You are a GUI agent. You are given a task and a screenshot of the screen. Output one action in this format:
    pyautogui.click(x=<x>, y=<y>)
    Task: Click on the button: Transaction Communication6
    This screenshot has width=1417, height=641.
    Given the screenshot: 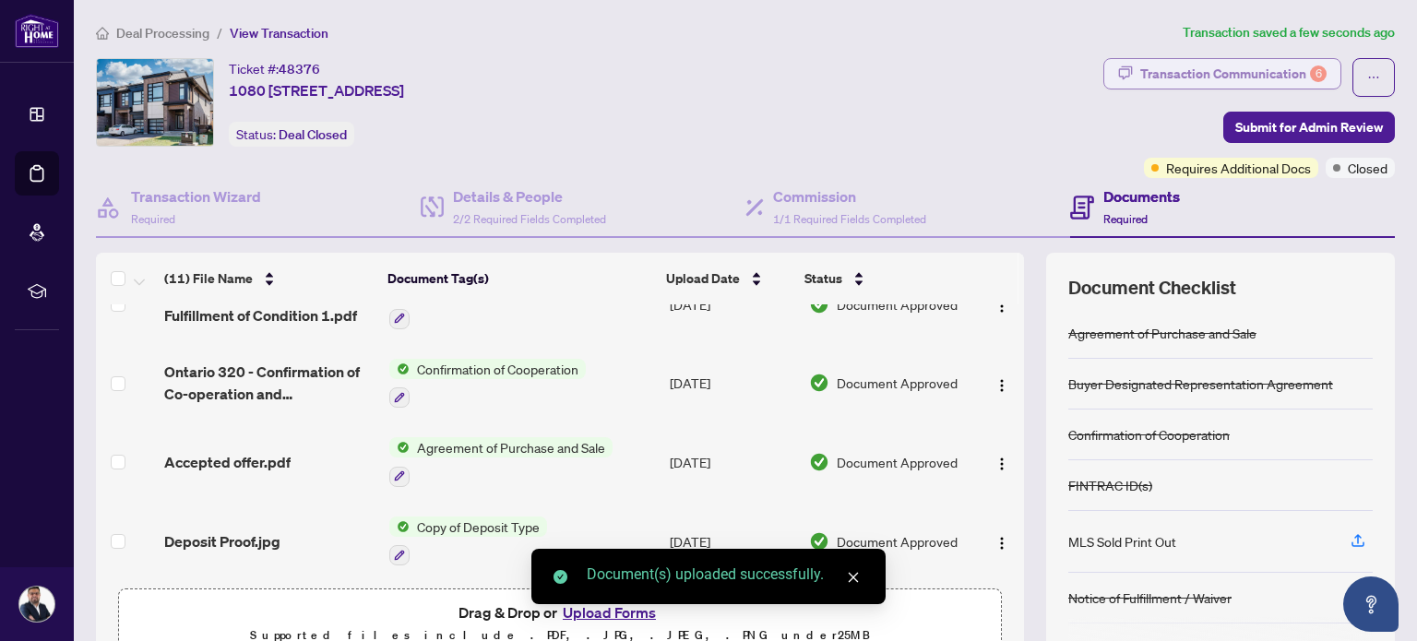 What is the action you would take?
    pyautogui.click(x=1222, y=74)
    